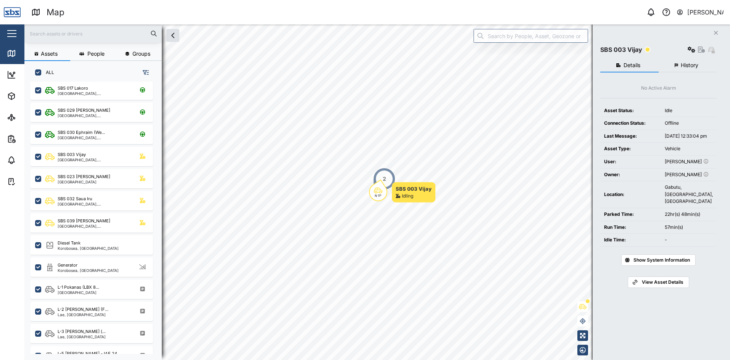 This screenshot has height=360, width=730. Describe the element at coordinates (631, 240) in the screenshot. I see `div: Idle Time:` at that location.